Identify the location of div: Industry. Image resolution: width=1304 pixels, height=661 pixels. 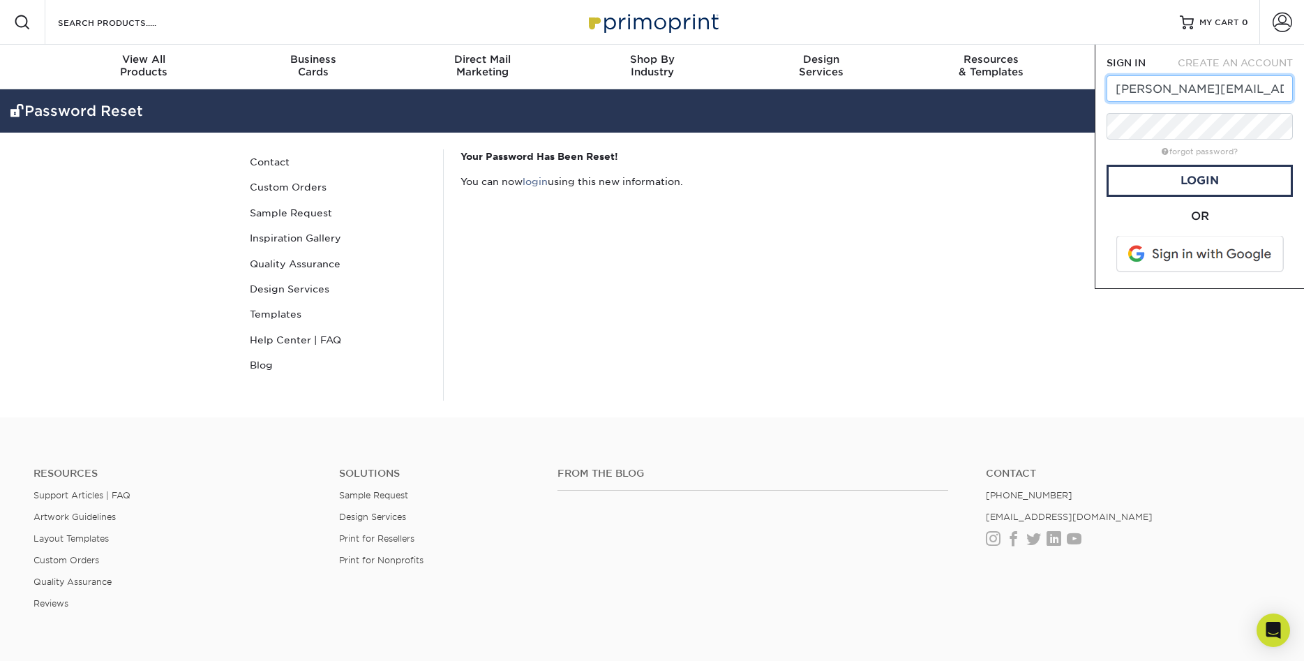
(652, 66).